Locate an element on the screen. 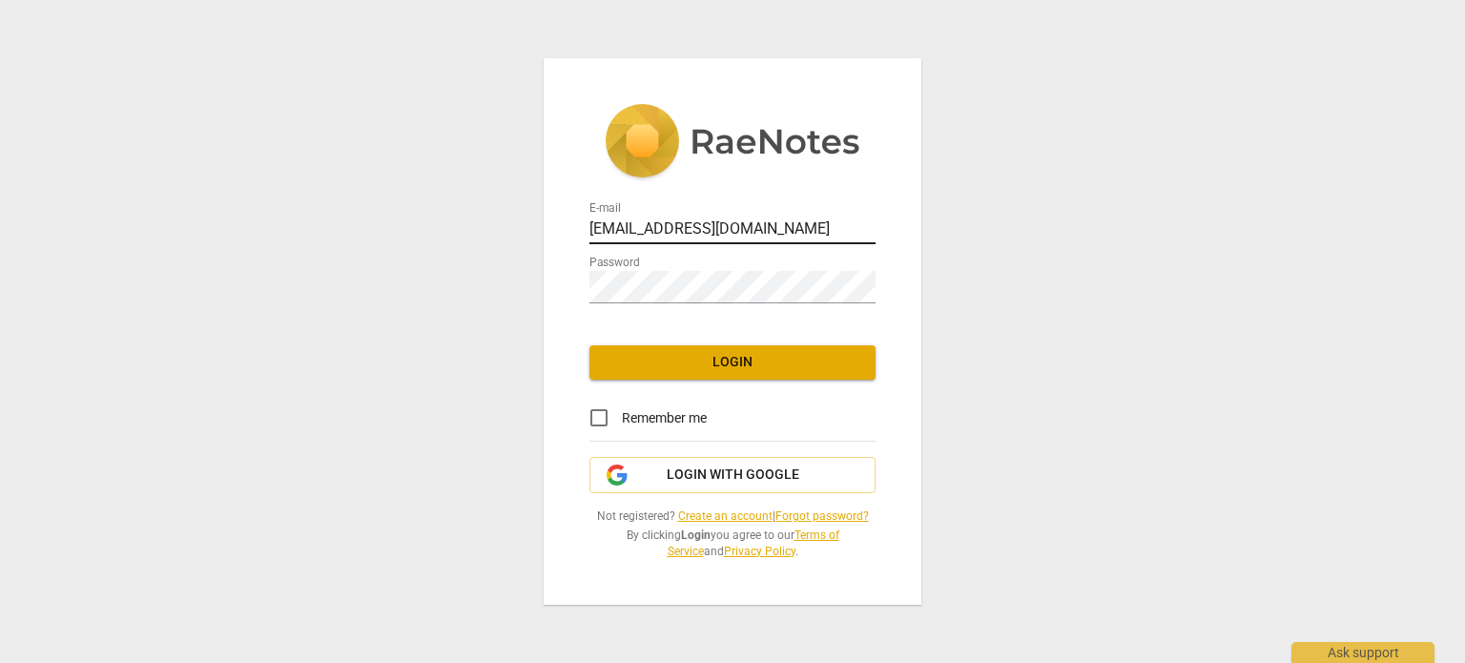  span: By clicking you agree to our and . is located at coordinates (732, 543).